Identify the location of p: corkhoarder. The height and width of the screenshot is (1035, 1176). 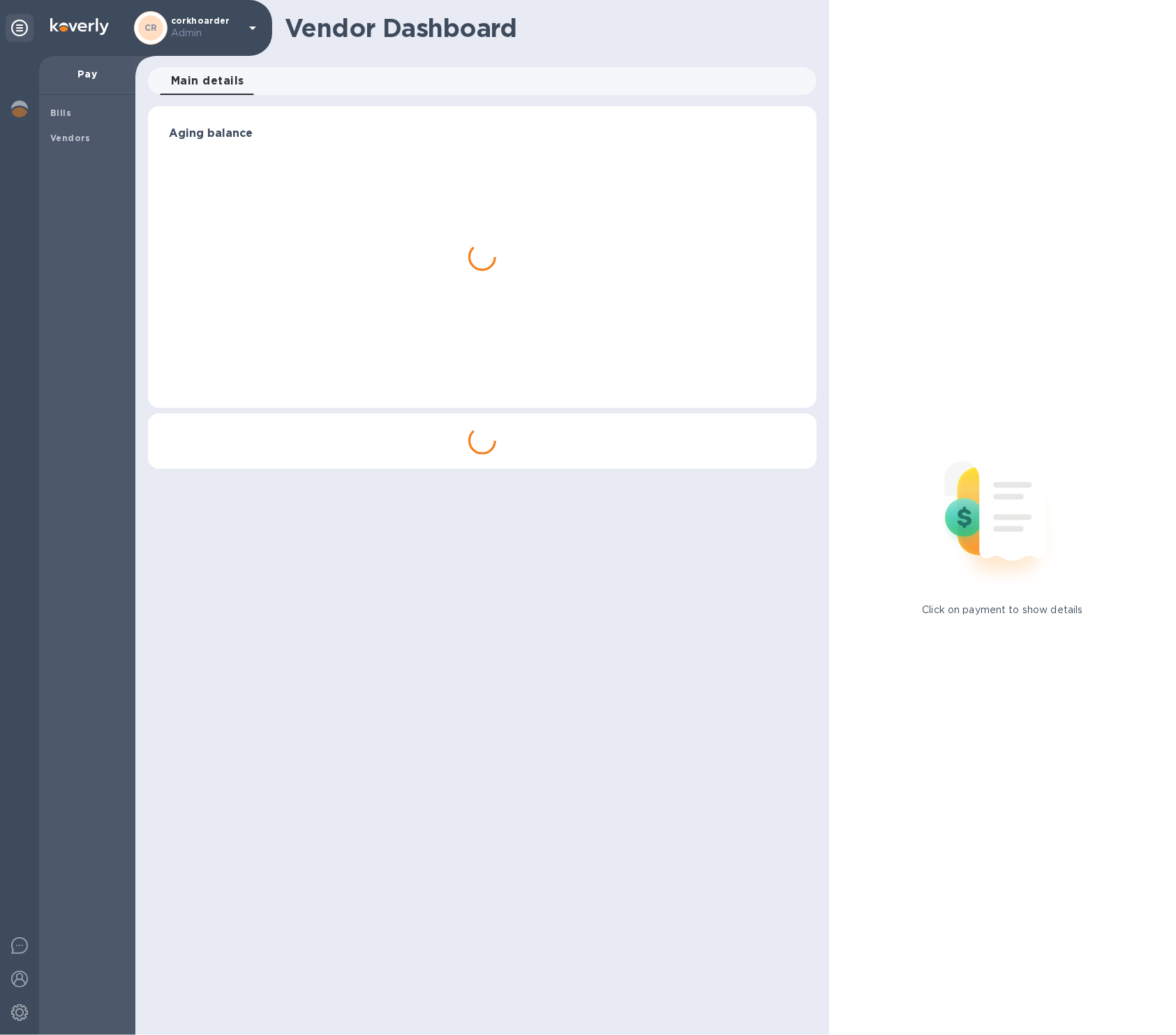
(206, 28).